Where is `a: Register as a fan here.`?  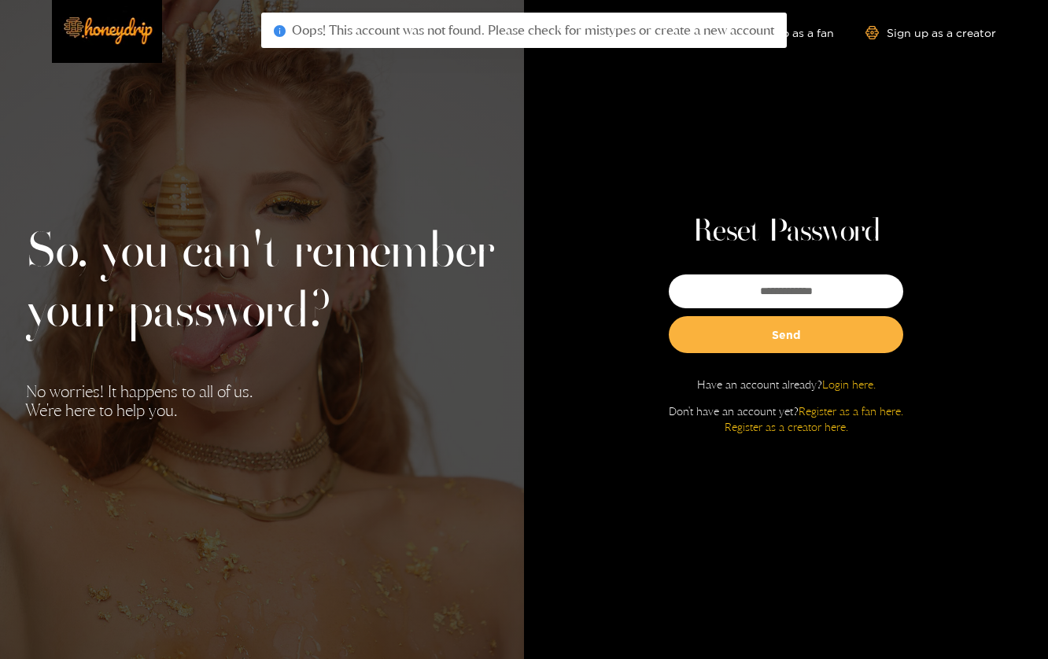
a: Register as a fan here. is located at coordinates (850, 411).